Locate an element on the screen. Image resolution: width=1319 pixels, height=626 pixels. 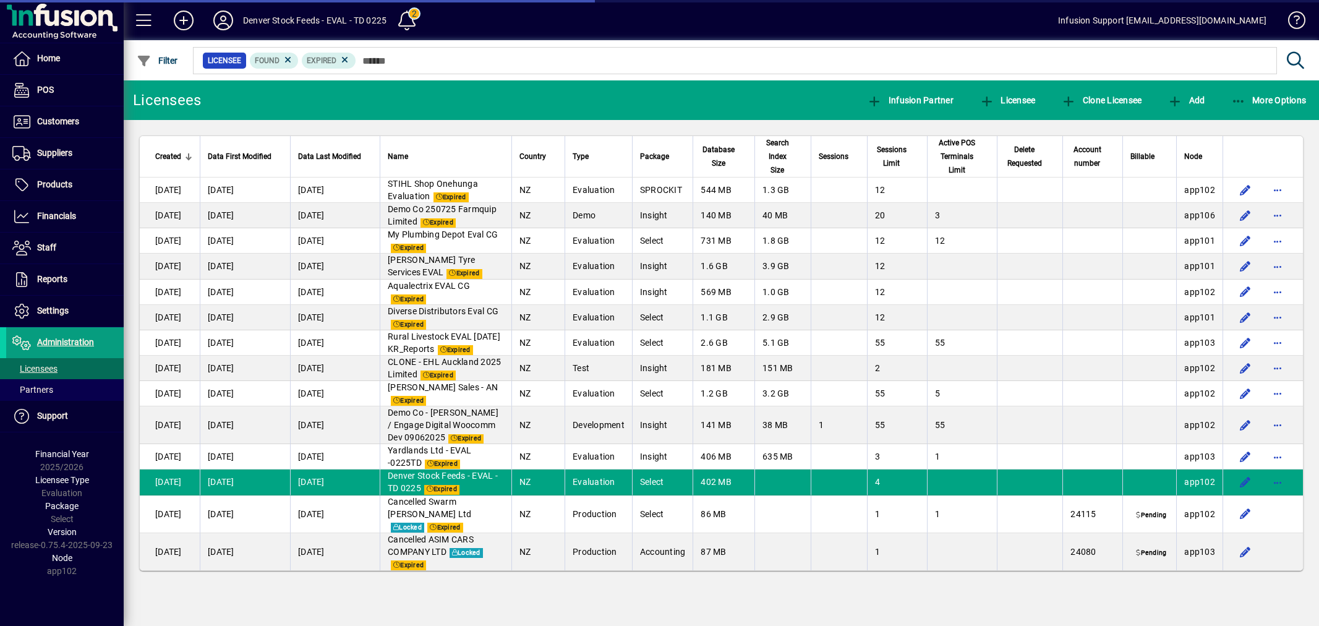
span: Partners is located at coordinates (33, 390).